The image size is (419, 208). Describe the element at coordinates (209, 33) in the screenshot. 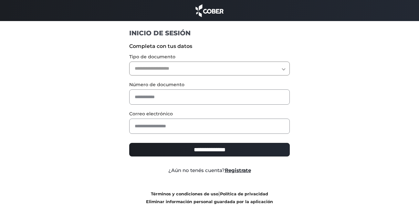

I see `h1: INICIO DE SESIÓN` at that location.